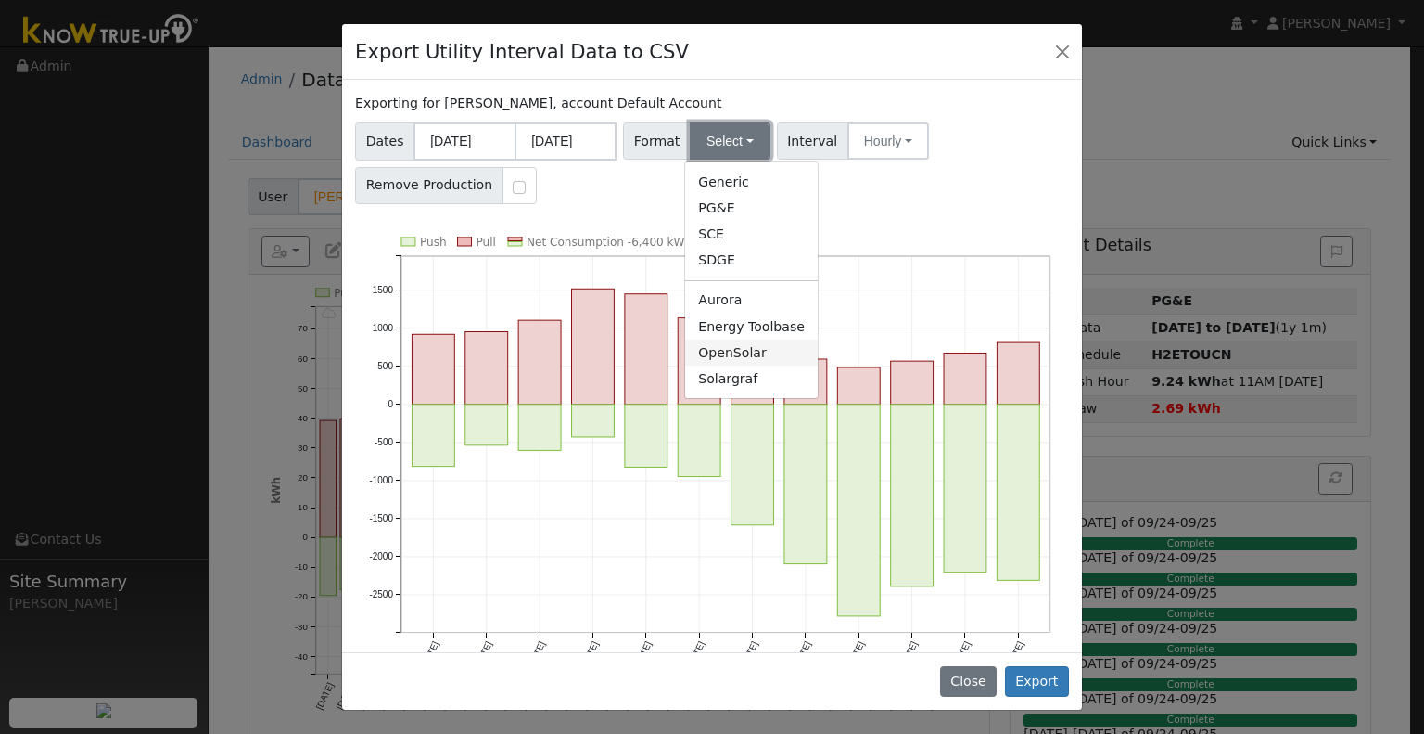  Describe the element at coordinates (1037, 682) in the screenshot. I see `button: Export` at that location.